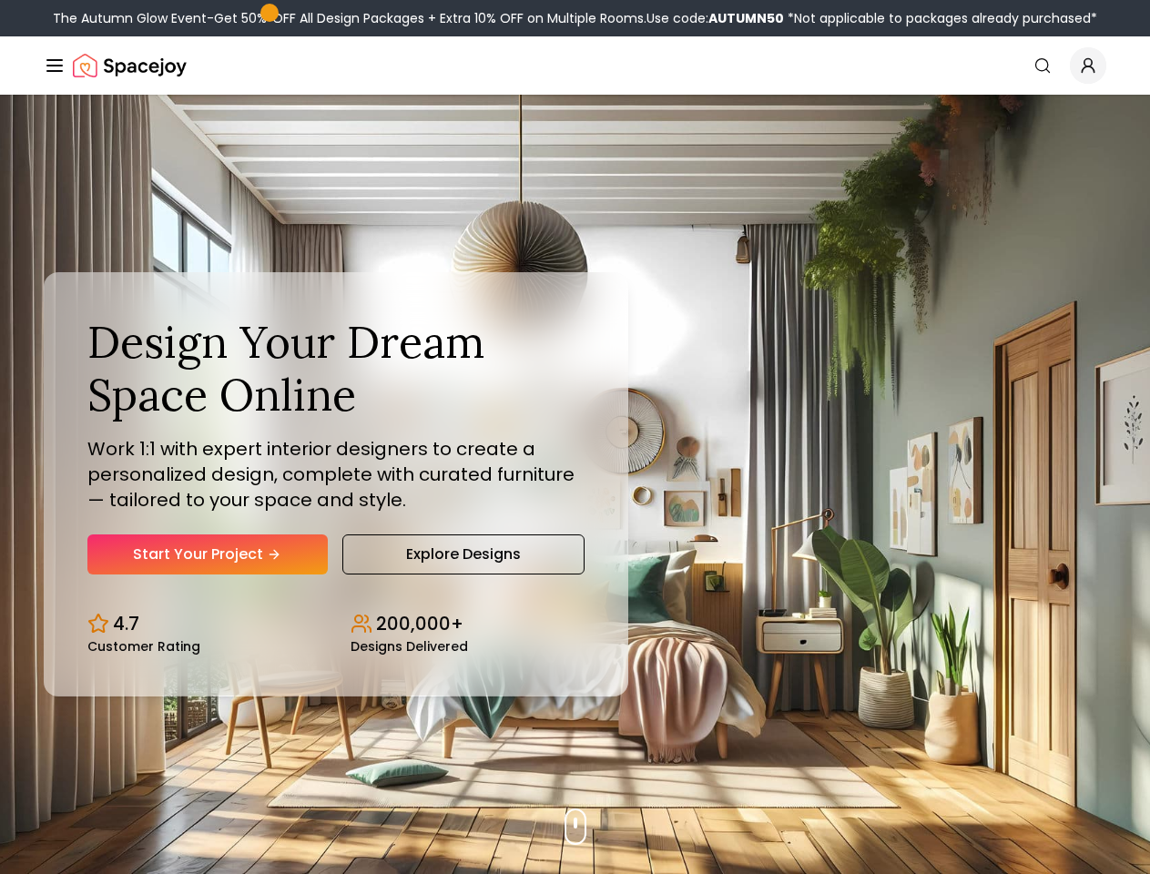 This screenshot has width=1150, height=874. What do you see at coordinates (336, 624) in the screenshot?
I see `div: Design stats` at bounding box center [336, 624].